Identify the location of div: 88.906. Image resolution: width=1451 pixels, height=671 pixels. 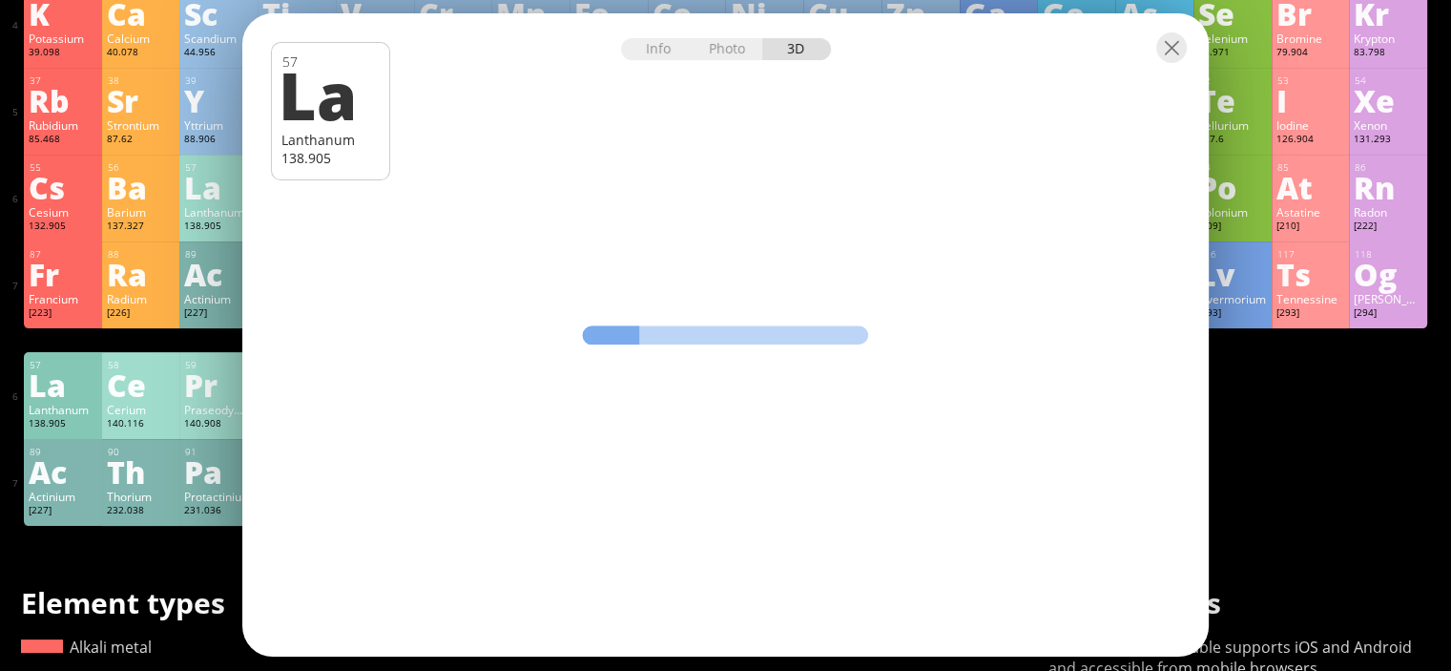
(218, 140).